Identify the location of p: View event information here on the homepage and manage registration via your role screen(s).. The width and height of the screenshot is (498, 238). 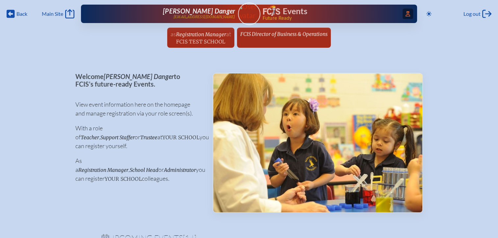
(139, 109).